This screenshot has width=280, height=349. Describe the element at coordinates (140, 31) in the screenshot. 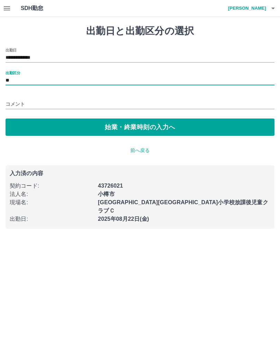

I see `h1: 出勤日と出勤区分の選択` at that location.